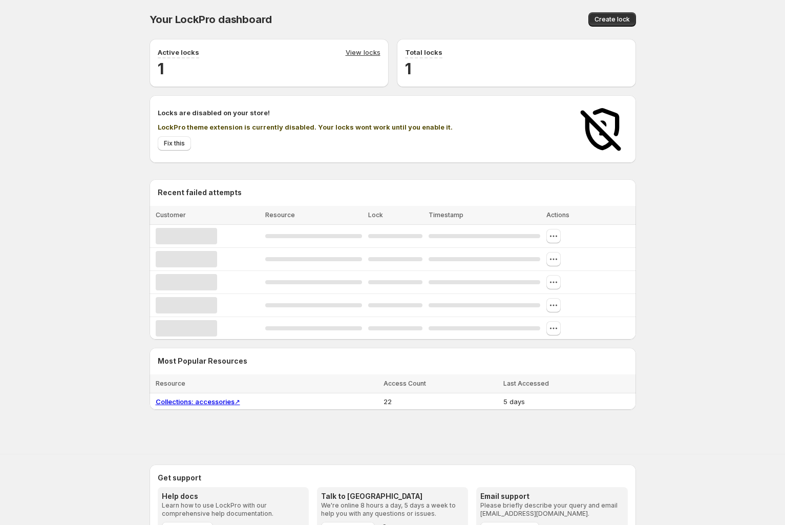  What do you see at coordinates (446, 214) in the screenshot?
I see `span: Timestamp` at bounding box center [446, 214].